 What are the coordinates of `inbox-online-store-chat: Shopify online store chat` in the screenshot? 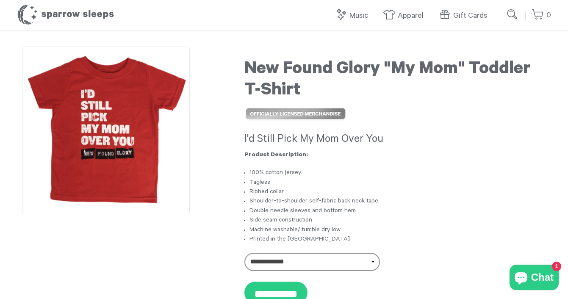 It's located at (534, 278).